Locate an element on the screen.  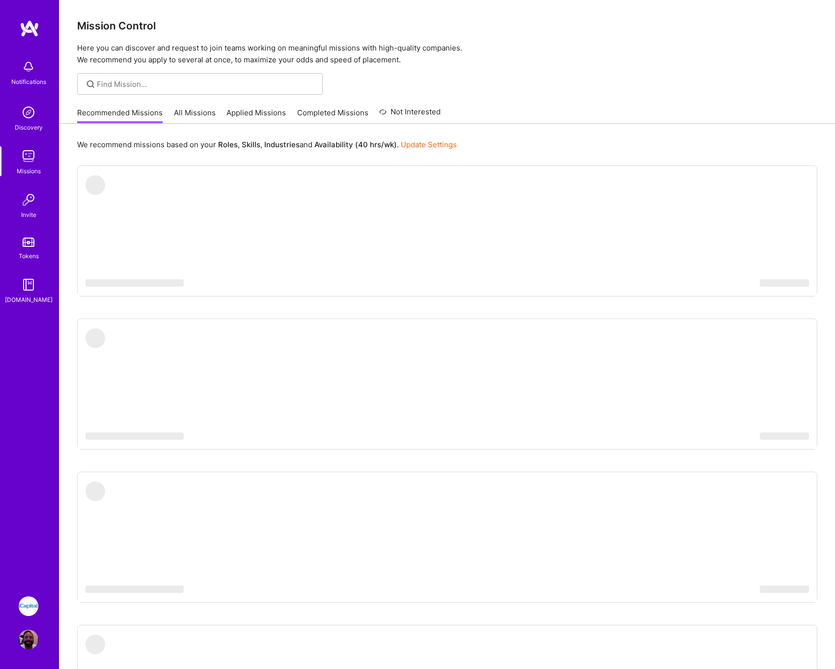
b: Skills is located at coordinates (251, 144).